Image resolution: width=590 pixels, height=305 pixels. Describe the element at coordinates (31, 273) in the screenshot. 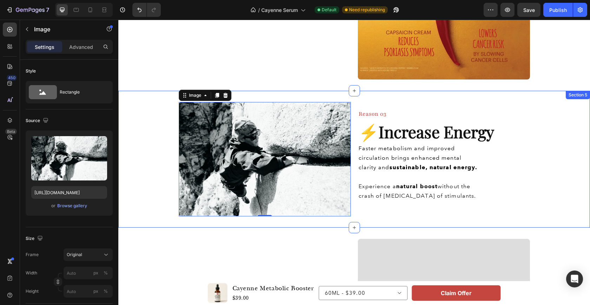

I see `label: Width` at that location.